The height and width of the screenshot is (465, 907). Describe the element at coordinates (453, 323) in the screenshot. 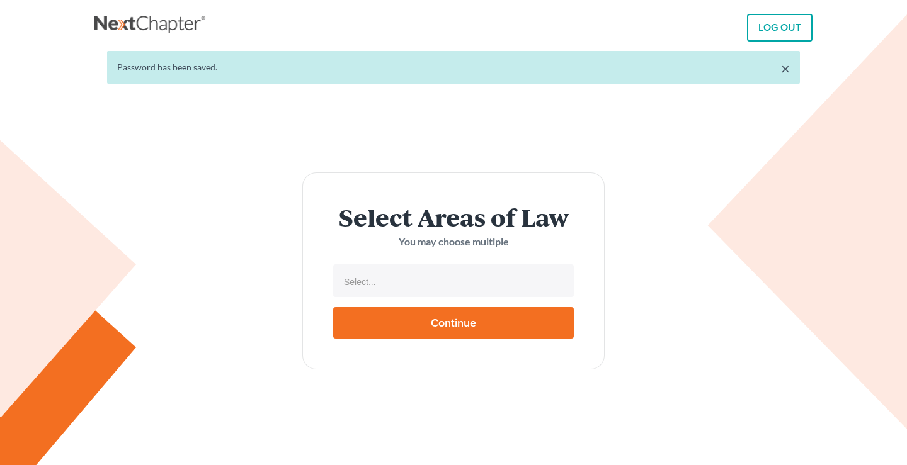

I see `input: Continue` at that location.